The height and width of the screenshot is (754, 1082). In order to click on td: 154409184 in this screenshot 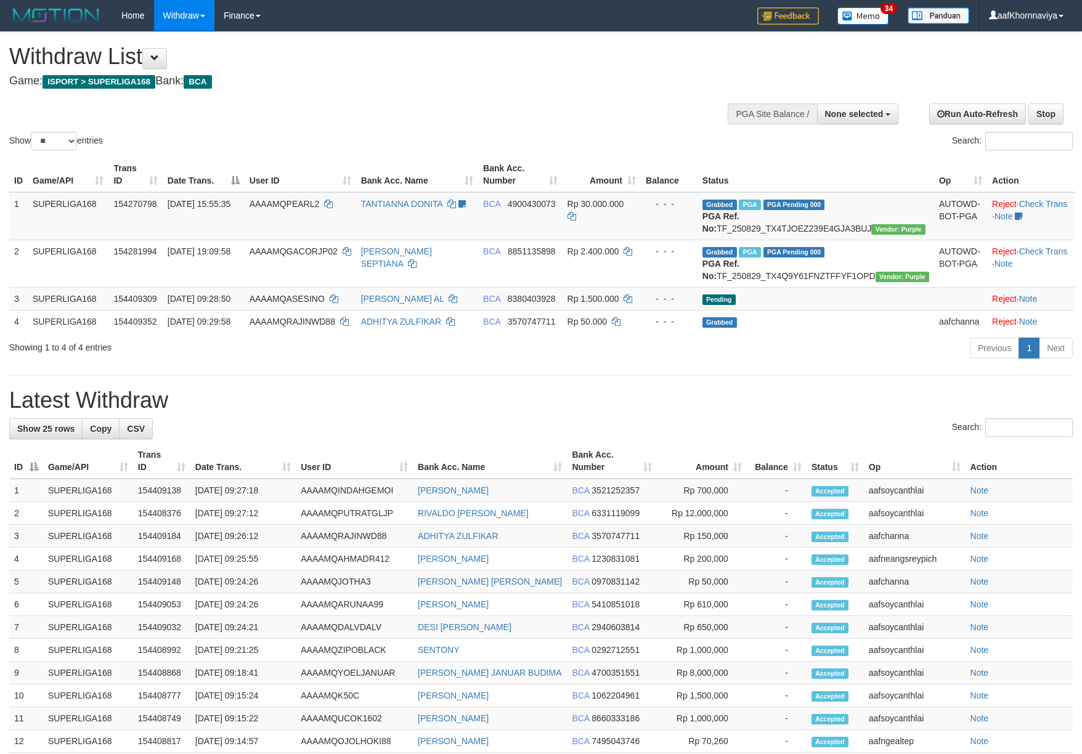, I will do `click(161, 536)`.